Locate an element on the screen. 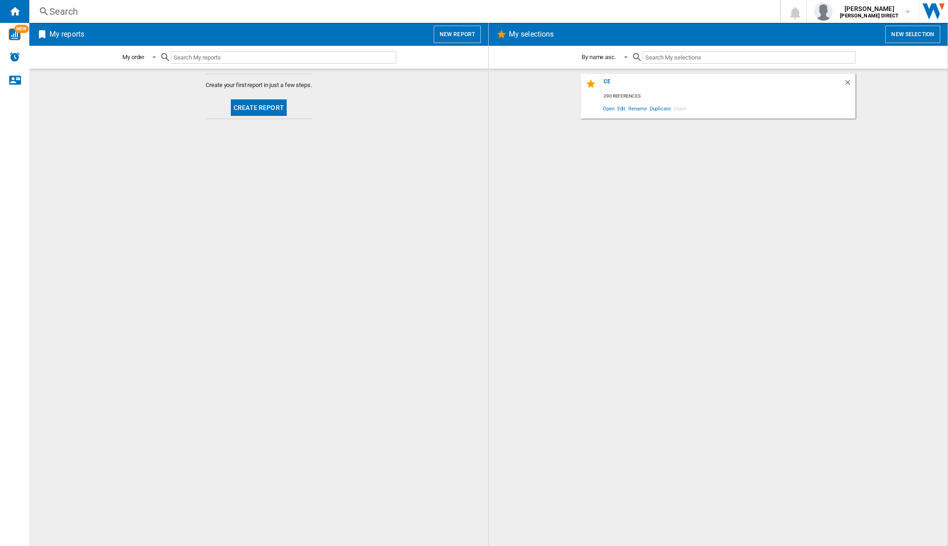 This screenshot has width=948, height=546. span: Duplicate is located at coordinates (661, 108).